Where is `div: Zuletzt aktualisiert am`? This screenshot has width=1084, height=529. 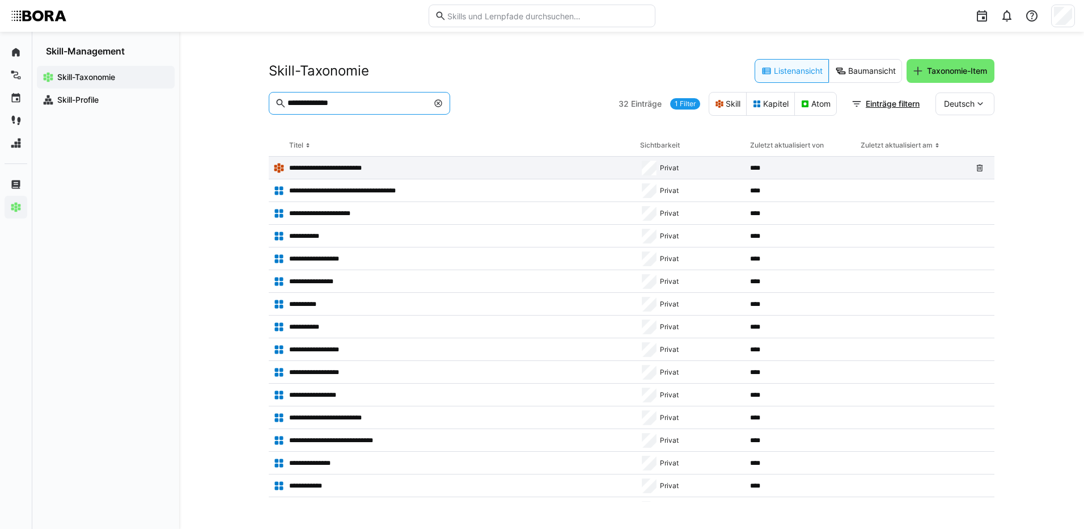
div: Zuletzt aktualisiert am is located at coordinates (897, 145).